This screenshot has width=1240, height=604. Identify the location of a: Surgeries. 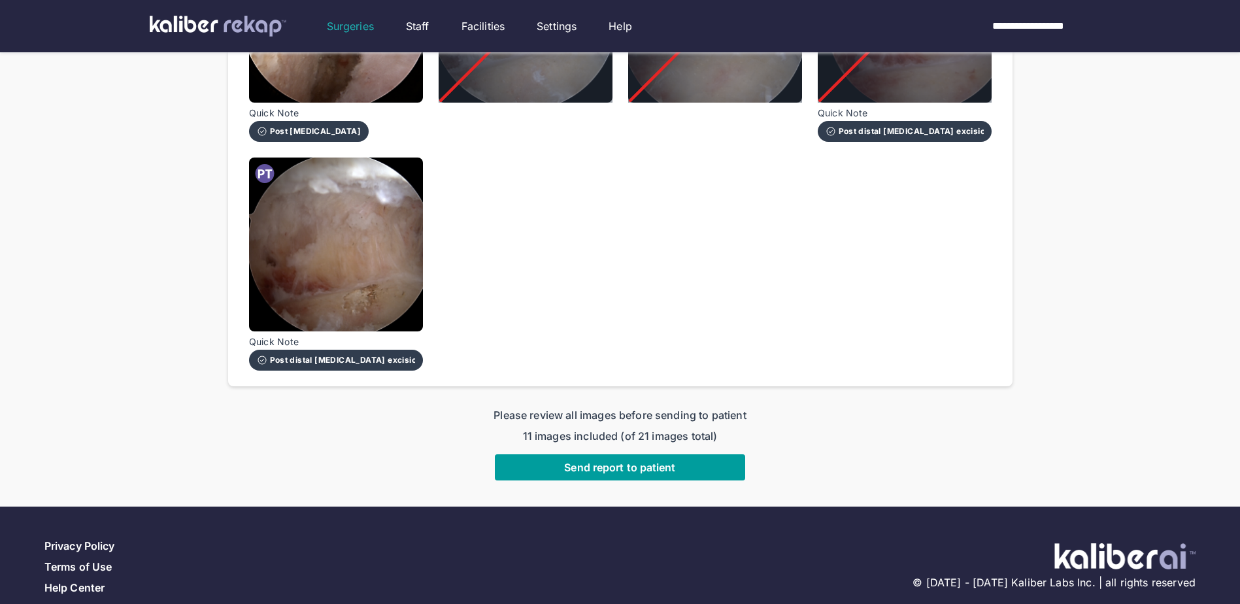
(350, 26).